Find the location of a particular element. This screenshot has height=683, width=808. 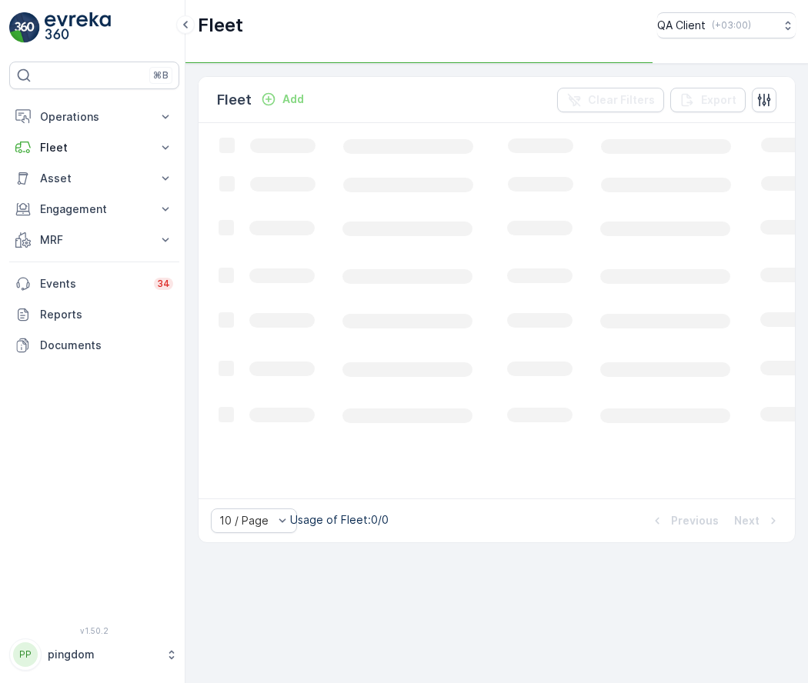

p: ⌘B is located at coordinates (161, 75).